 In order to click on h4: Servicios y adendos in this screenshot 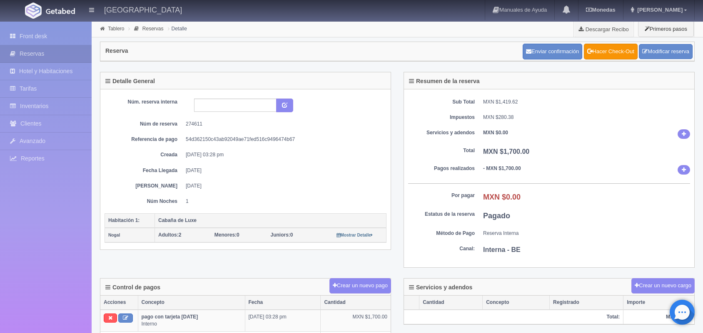, I will do `click(440, 288)`.